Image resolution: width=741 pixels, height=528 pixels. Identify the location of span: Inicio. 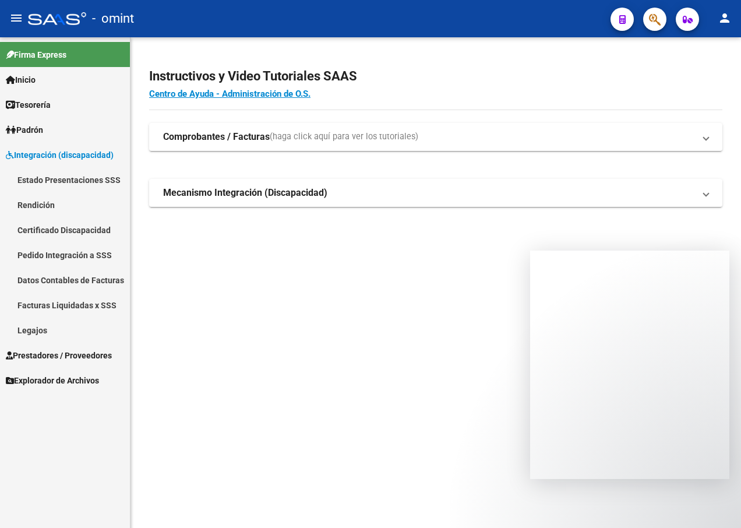
(20, 80).